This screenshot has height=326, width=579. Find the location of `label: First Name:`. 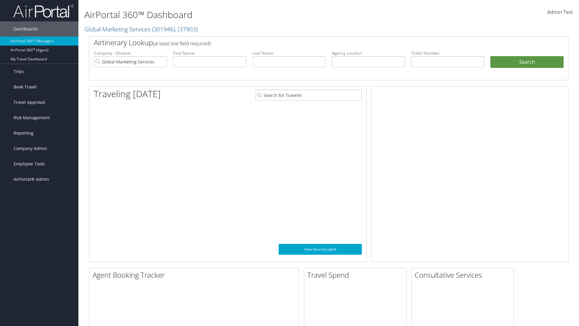

label: First Name: is located at coordinates (209, 53).